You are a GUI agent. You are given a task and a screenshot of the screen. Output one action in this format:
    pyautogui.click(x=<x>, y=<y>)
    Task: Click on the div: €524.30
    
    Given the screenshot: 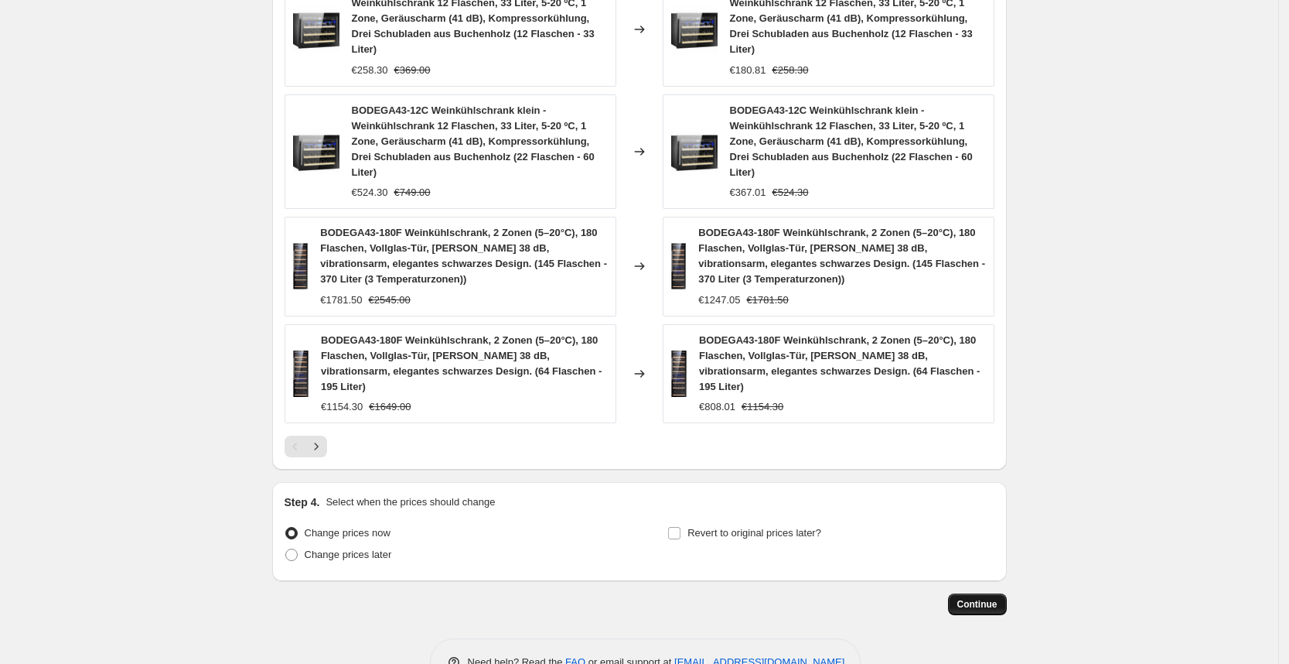 What is the action you would take?
    pyautogui.click(x=370, y=193)
    